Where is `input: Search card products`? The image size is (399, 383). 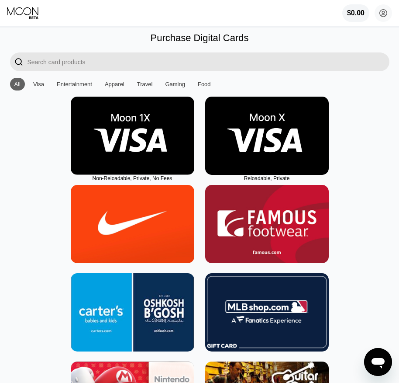 input: Search card products is located at coordinates (208, 62).